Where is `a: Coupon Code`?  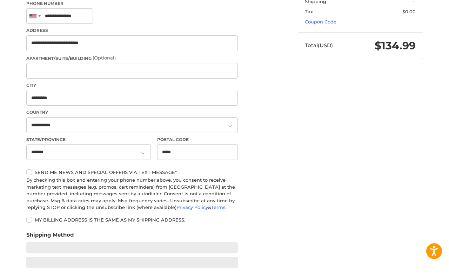 a: Coupon Code is located at coordinates (320, 22).